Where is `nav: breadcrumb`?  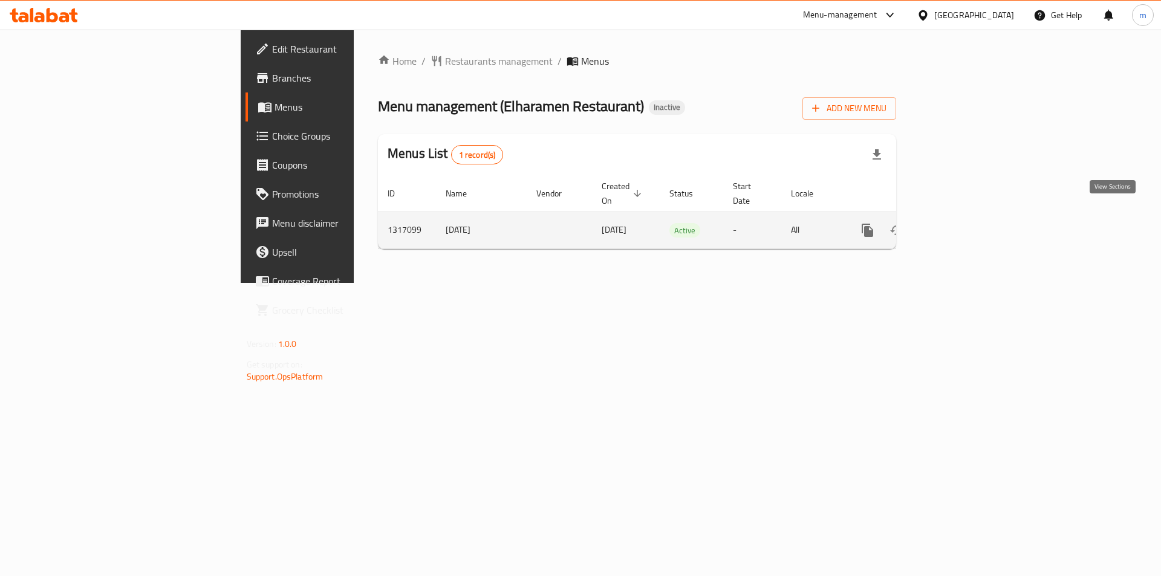 nav: breadcrumb is located at coordinates (637, 61).